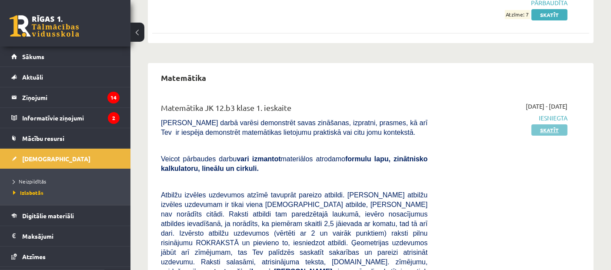 Image resolution: width=611 pixels, height=270 pixels. I want to click on legend: Ziņojumi, so click(71, 97).